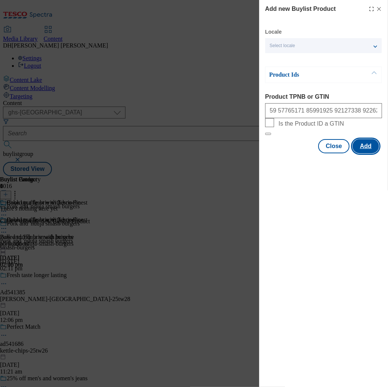  I want to click on label: Product TPNB or GTIN, so click(324, 97).